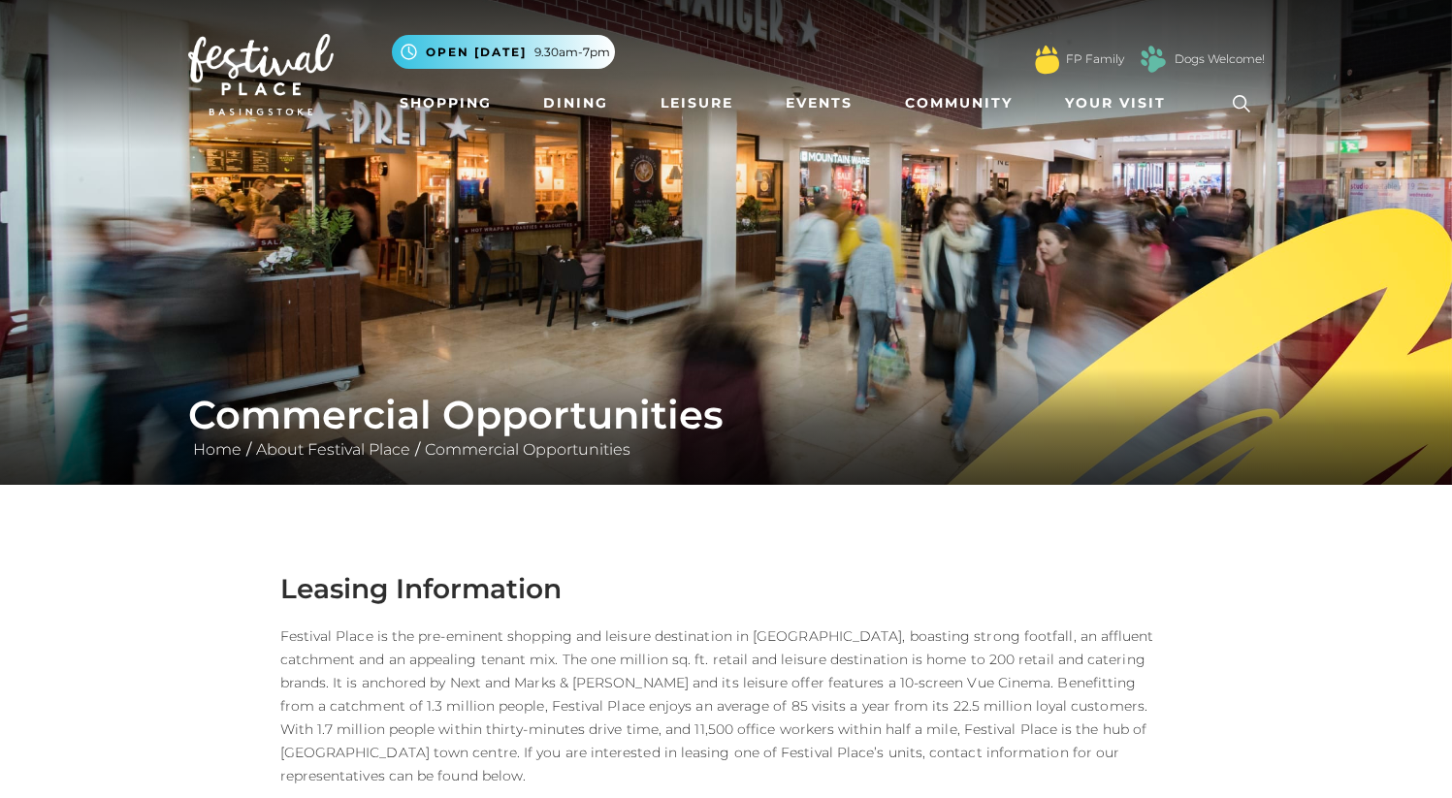 The image size is (1452, 798). What do you see at coordinates (575, 103) in the screenshot?
I see `a: Dining` at bounding box center [575, 103].